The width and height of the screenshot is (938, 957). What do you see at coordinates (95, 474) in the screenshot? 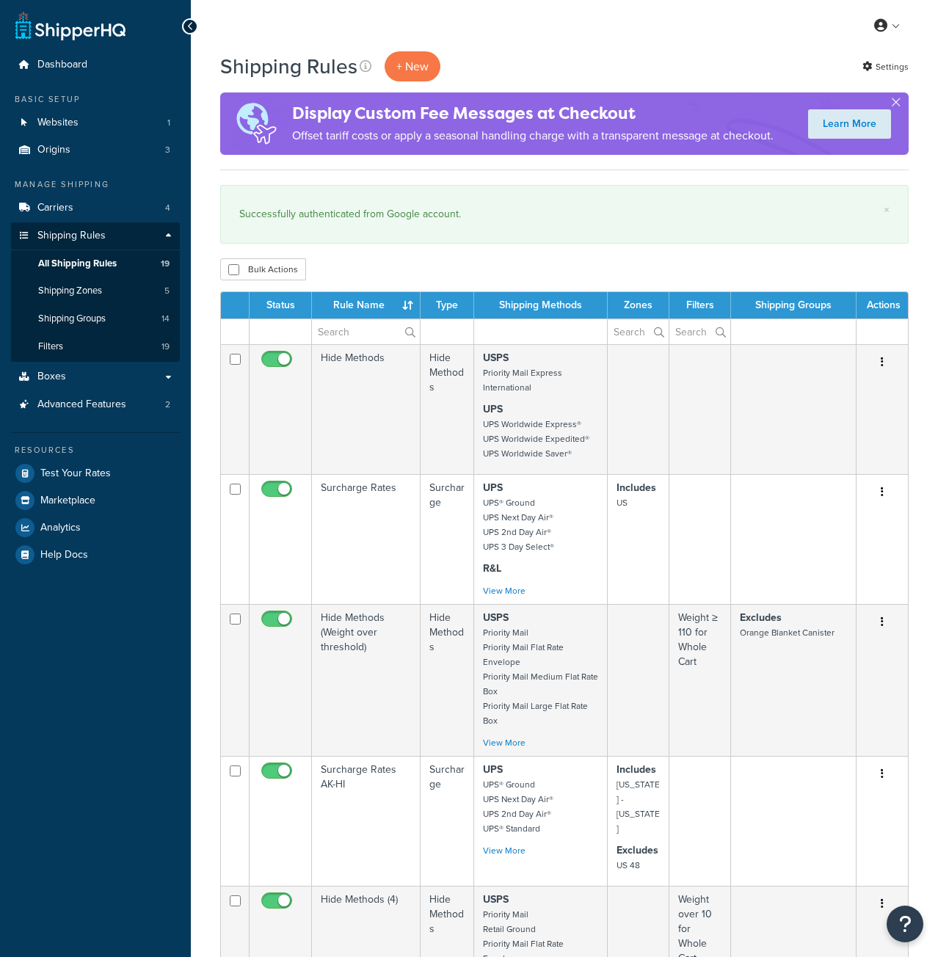
I see `a: Test Your Rates` at bounding box center [95, 474].